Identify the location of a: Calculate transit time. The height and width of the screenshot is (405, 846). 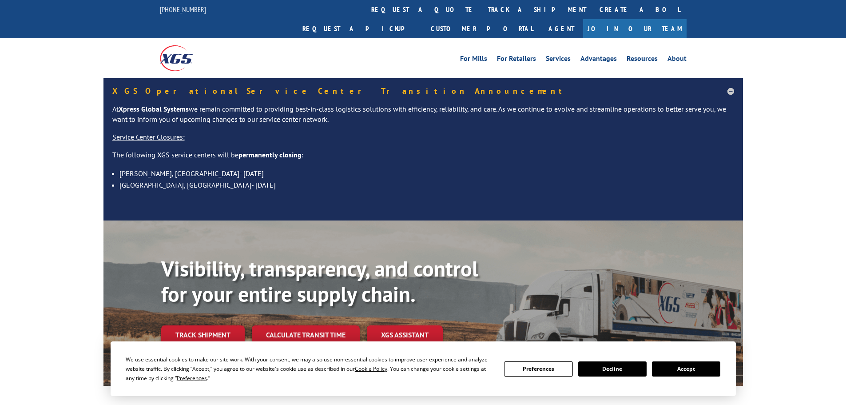
(305, 334).